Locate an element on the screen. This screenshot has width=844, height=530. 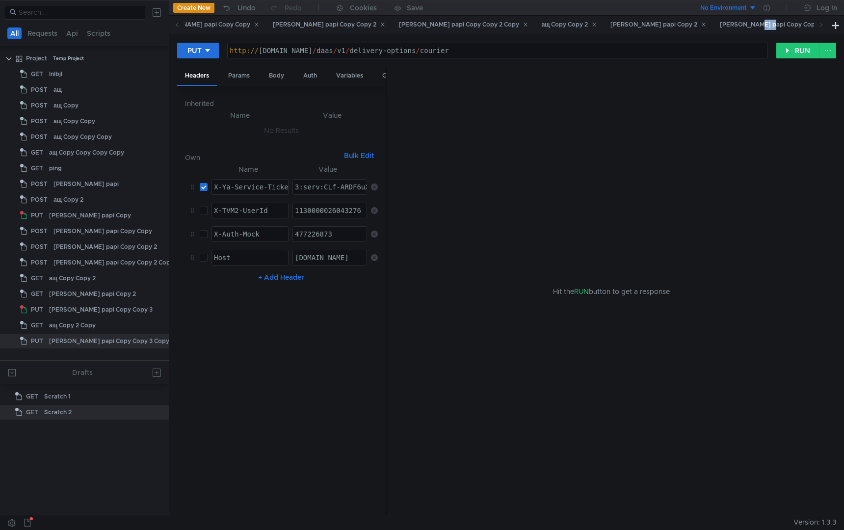
button: Api is located at coordinates (72, 33).